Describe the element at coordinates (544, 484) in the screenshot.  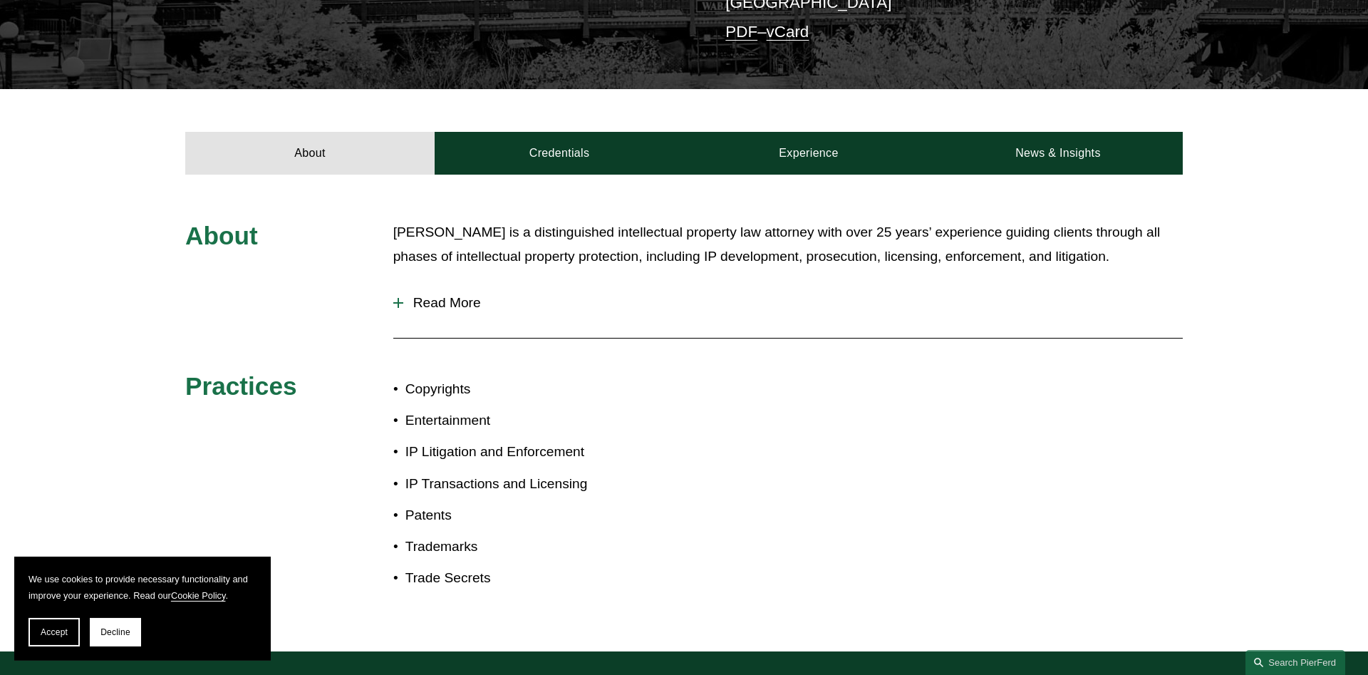
I see `p: IP Transactions and Licensing` at that location.